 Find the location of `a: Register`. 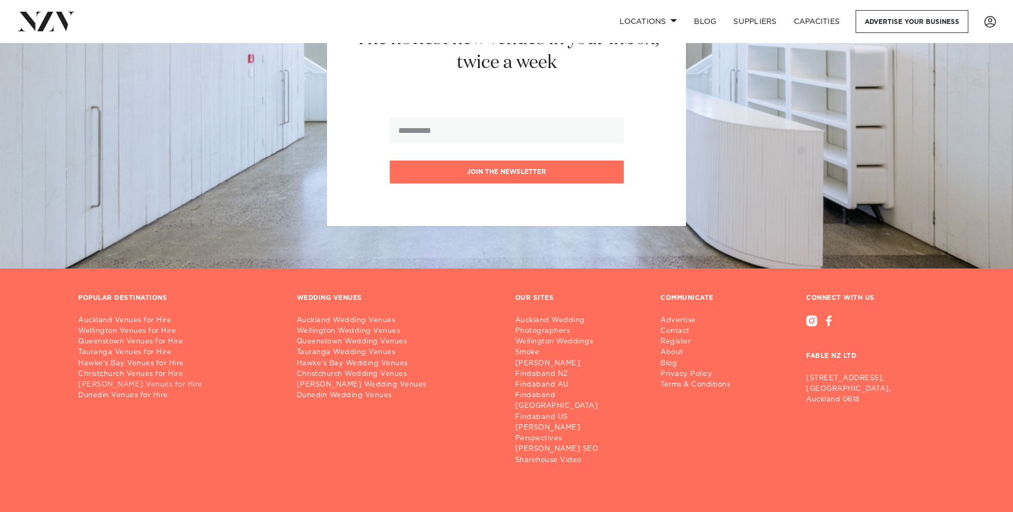

a: Register is located at coordinates (699, 342).